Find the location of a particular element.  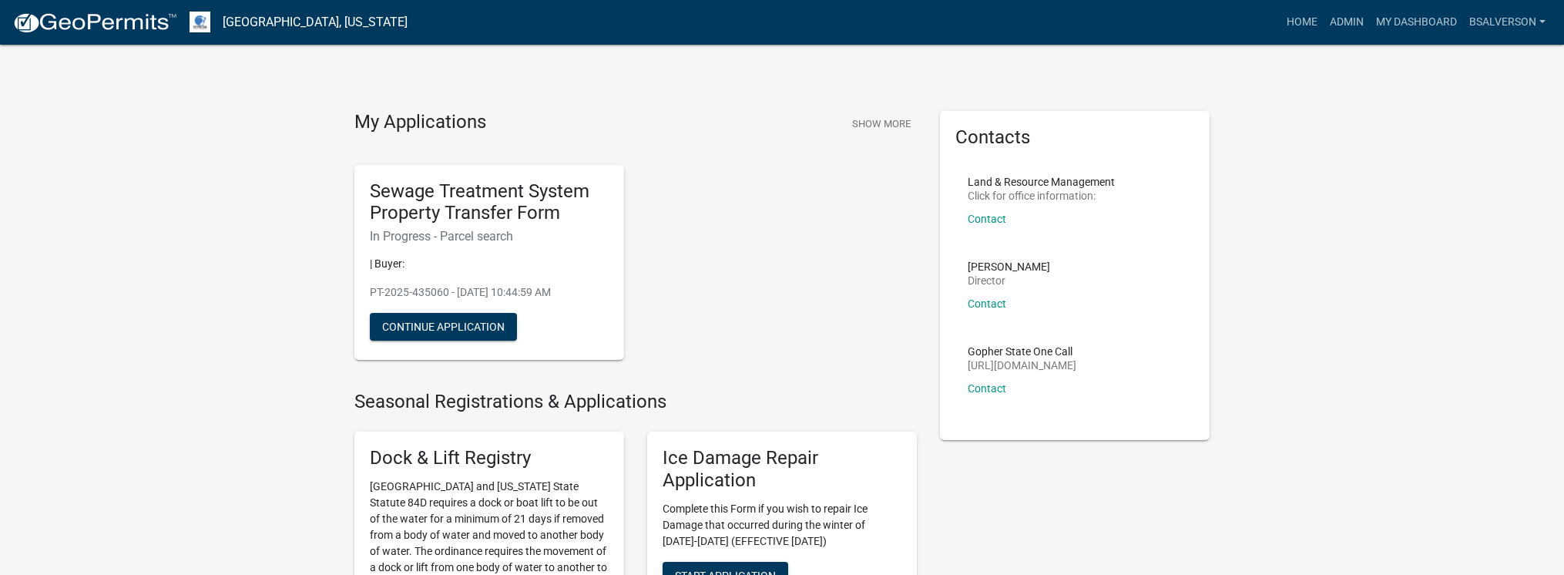

a: BSALVERSON is located at coordinates (1507, 22).